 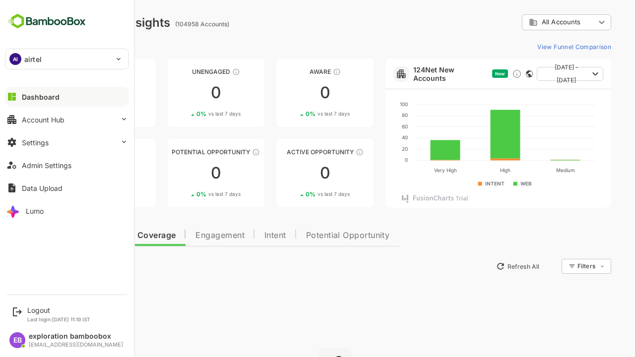 What do you see at coordinates (182, 71) in the screenshot?
I see `div: Unengaged` at bounding box center [182, 71].